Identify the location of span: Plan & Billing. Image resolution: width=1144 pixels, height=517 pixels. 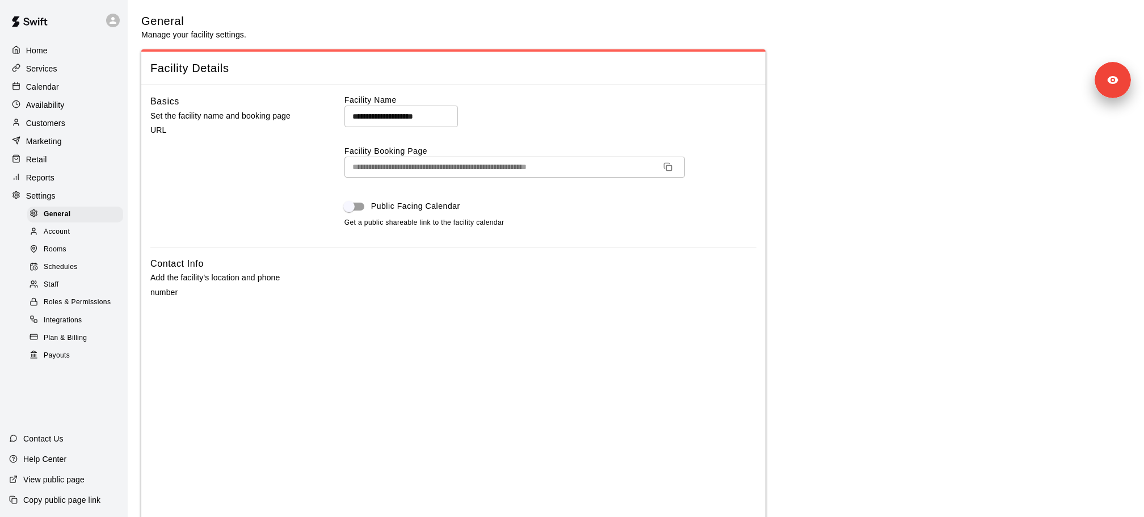
(65, 338).